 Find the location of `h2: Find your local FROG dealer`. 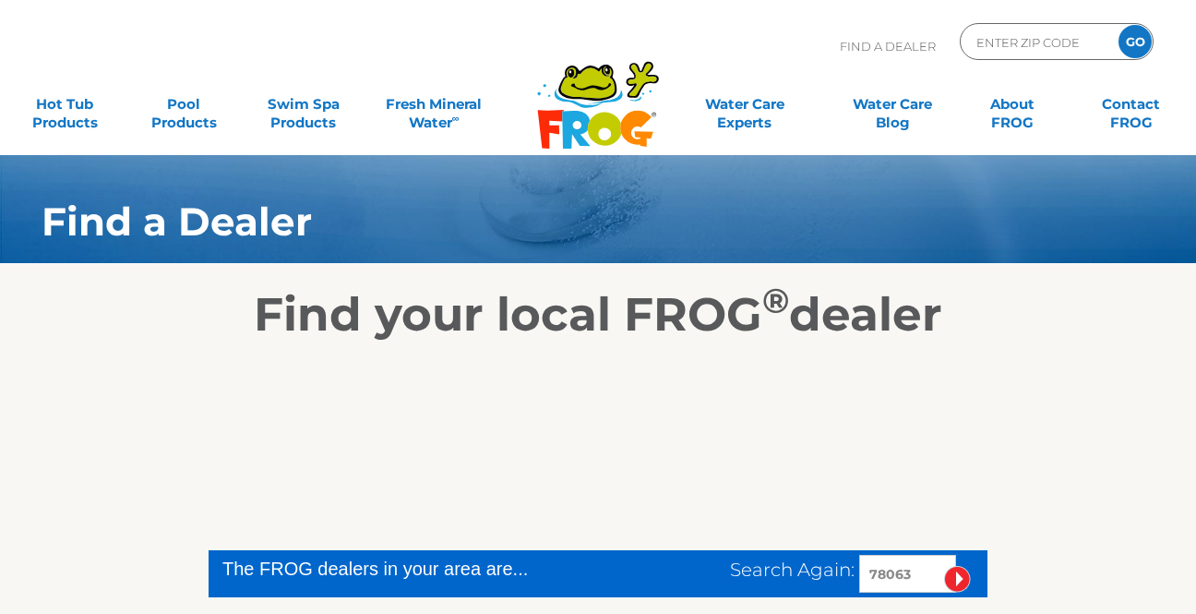

h2: Find your local FROG dealer is located at coordinates (598, 315).